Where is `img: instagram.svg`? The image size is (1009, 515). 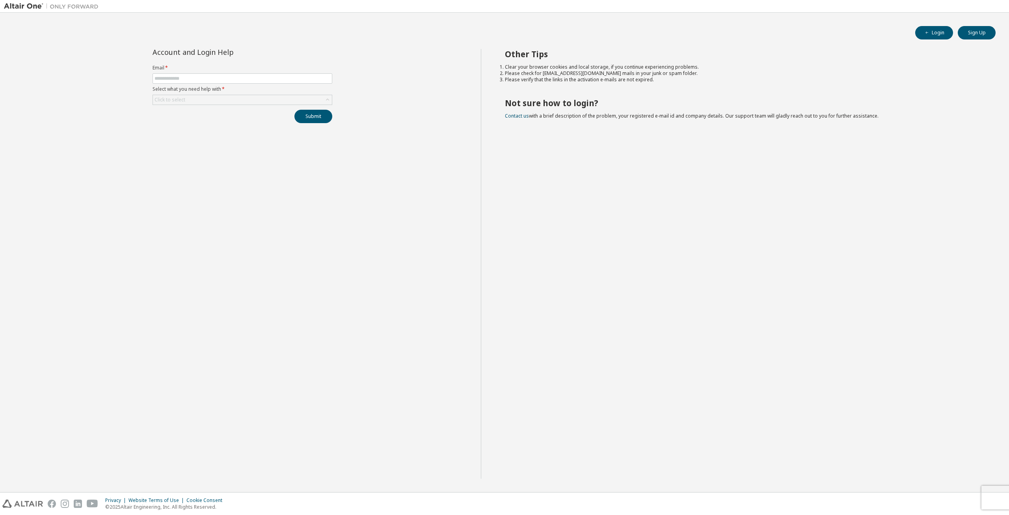
img: instagram.svg is located at coordinates (65, 503).